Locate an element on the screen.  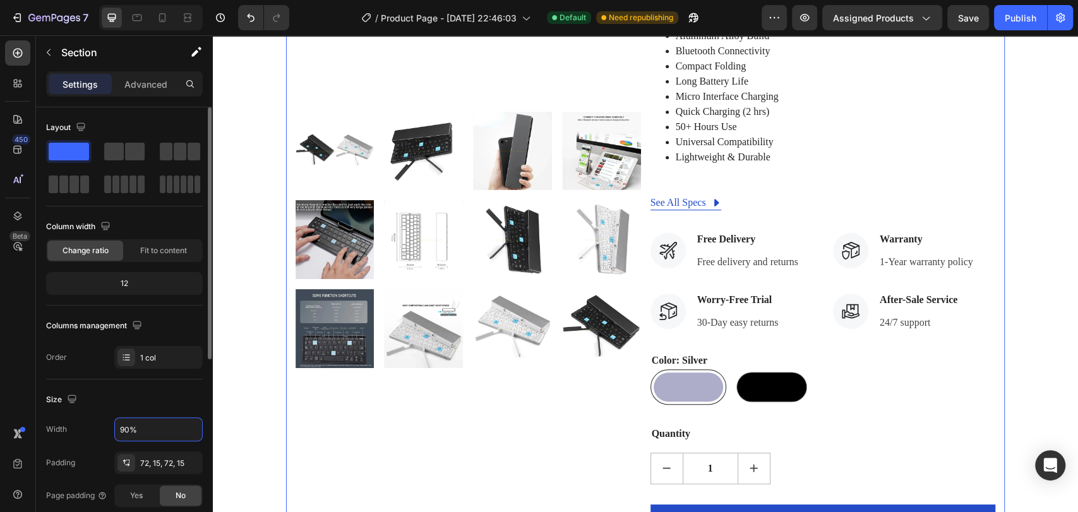
span: Assigned Products is located at coordinates (874, 18).